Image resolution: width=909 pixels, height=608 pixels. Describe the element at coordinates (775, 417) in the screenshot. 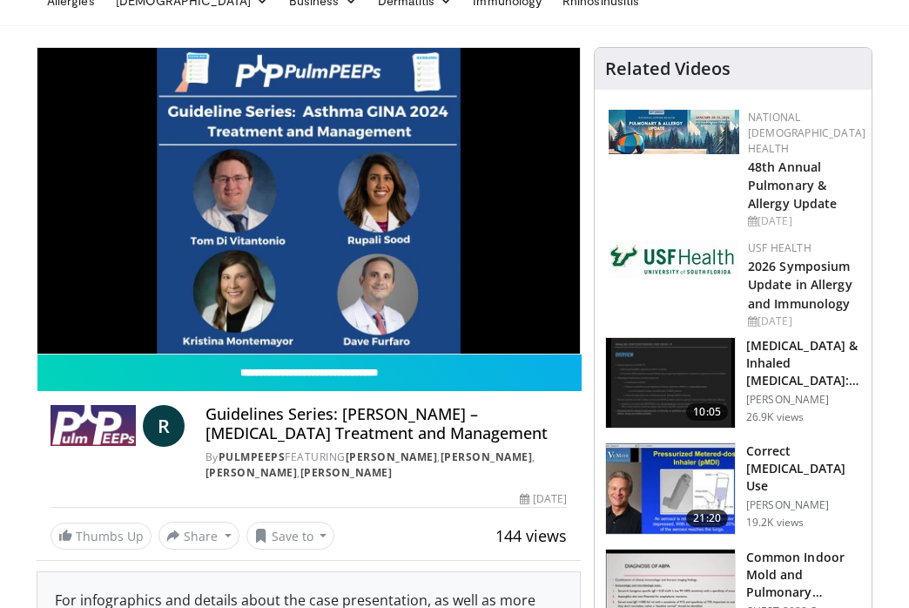

I see `p: 26.9K views` at that location.